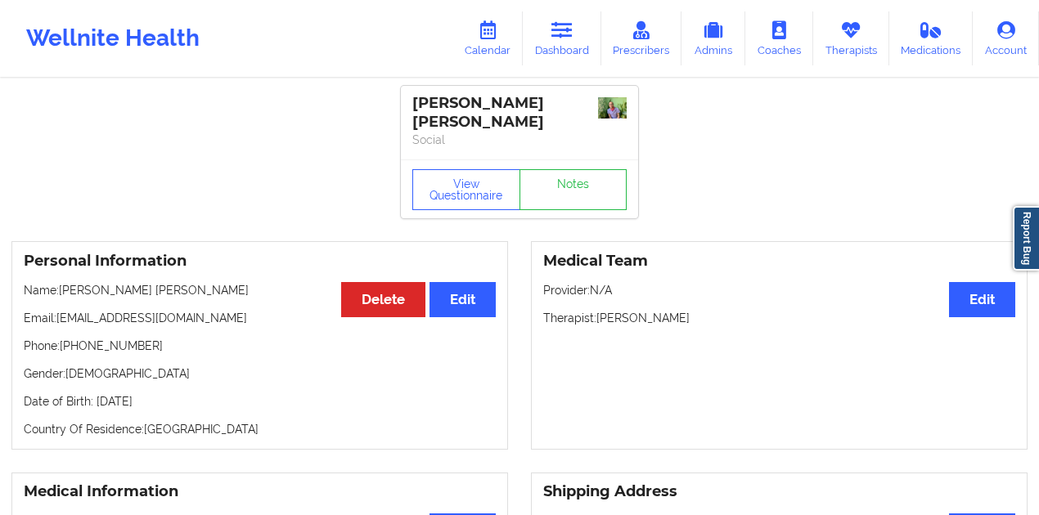 The width and height of the screenshot is (1039, 515). I want to click on h3: Personal Information, so click(259, 261).